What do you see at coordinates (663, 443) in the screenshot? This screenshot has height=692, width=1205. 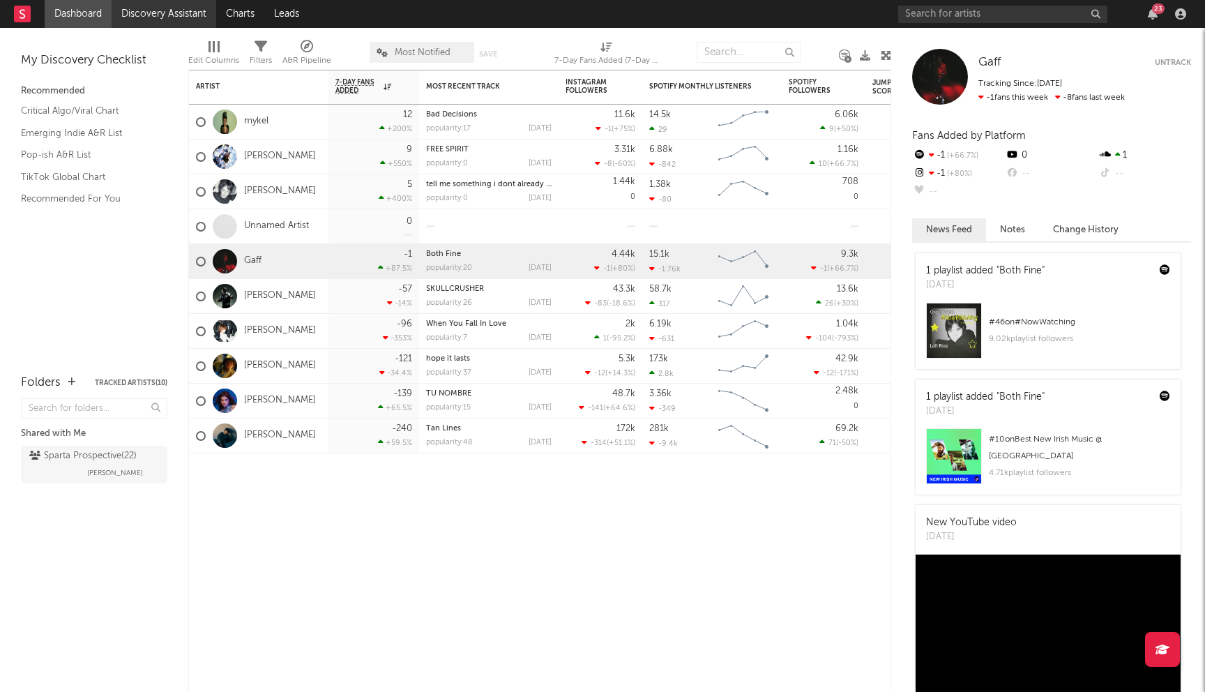 I see `div: -9.4k` at bounding box center [663, 443].